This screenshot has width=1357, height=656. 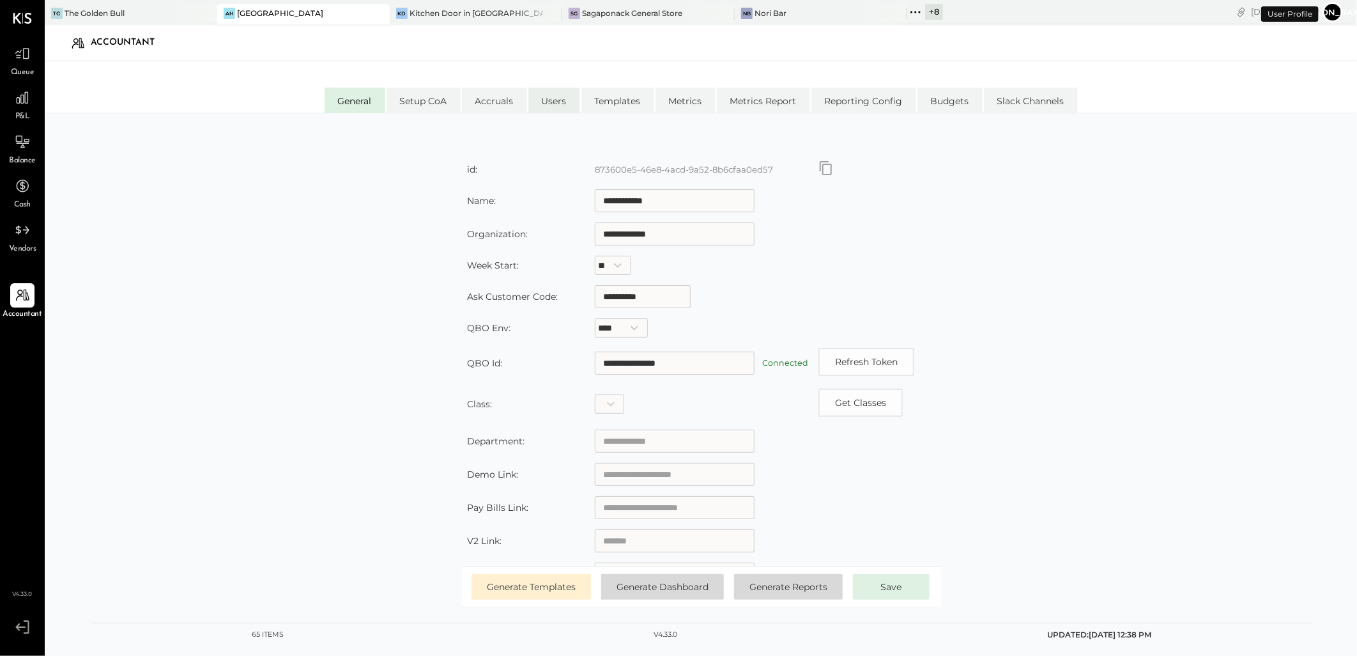 What do you see at coordinates (747, 13) in the screenshot?
I see `div: NB` at bounding box center [747, 13].